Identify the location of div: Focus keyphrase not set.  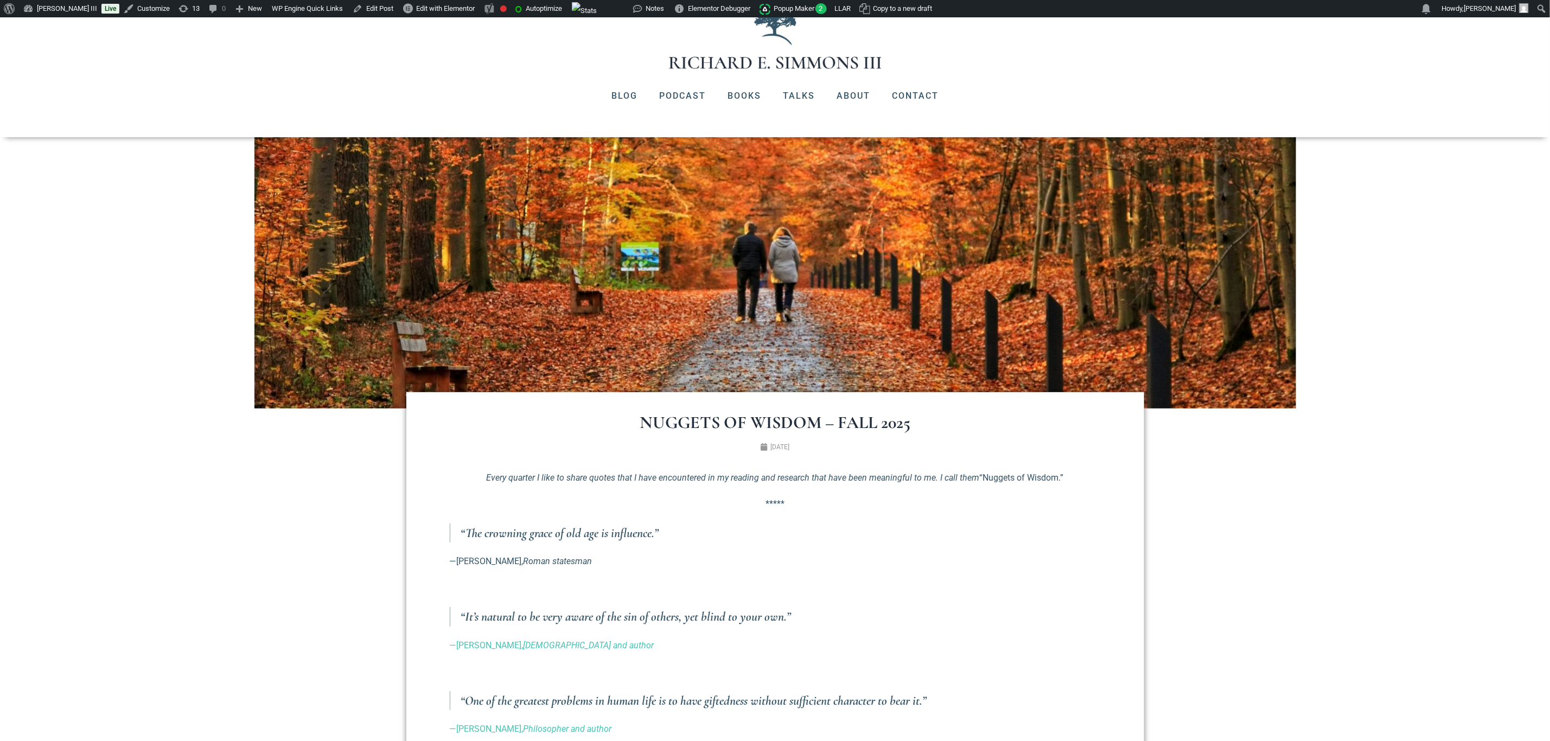
(504, 9).